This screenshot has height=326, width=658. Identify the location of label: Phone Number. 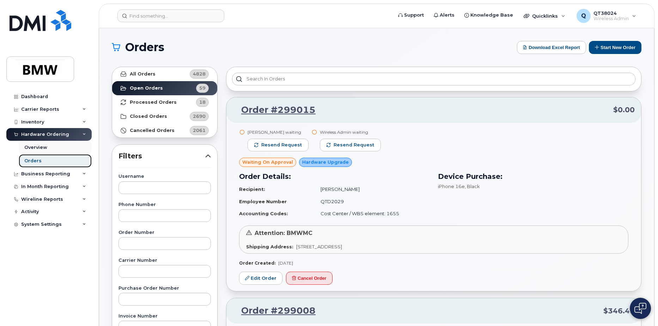
(165, 204).